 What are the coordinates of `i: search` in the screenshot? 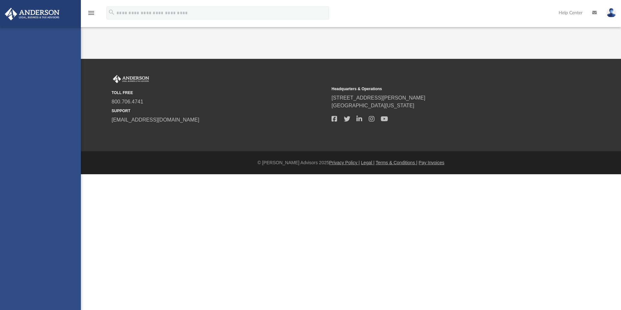 It's located at (112, 12).